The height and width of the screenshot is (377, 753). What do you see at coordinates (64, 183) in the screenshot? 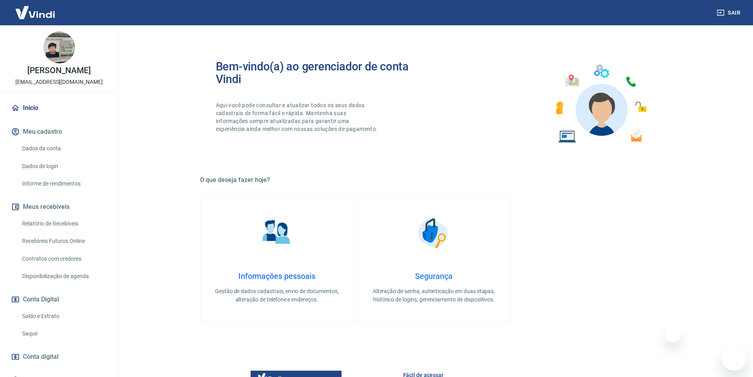
I see `a: Informe de rendimentos` at bounding box center [64, 183].